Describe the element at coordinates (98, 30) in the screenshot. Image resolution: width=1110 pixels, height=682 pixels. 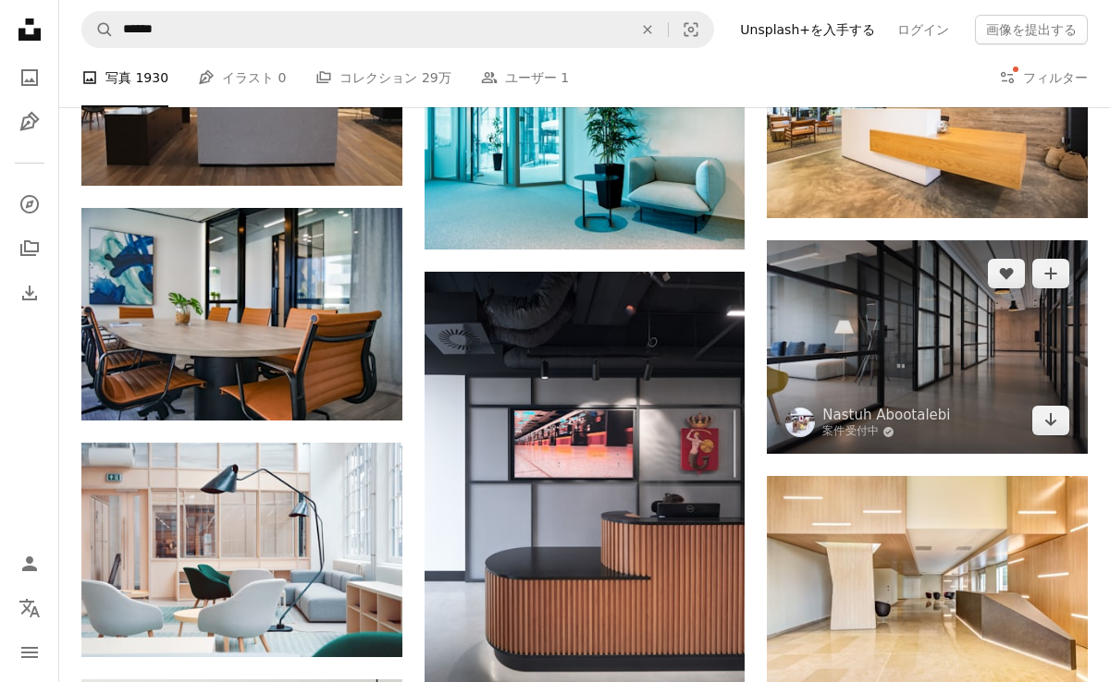
I see `button: Unsplashで検索する` at that location.